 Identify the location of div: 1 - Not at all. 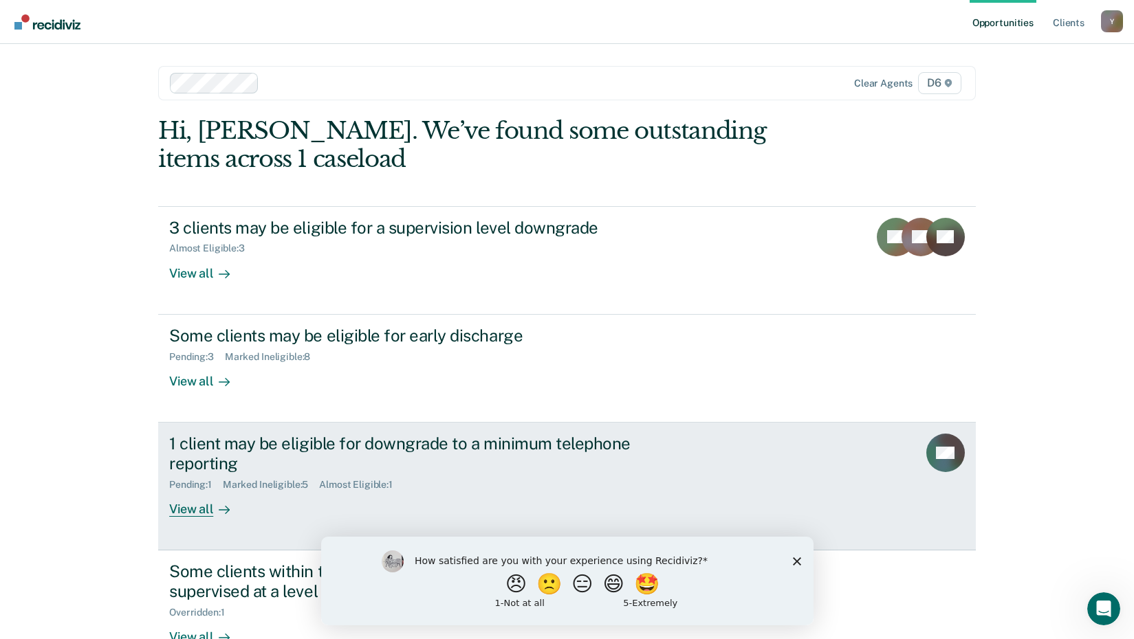
(158, 66).